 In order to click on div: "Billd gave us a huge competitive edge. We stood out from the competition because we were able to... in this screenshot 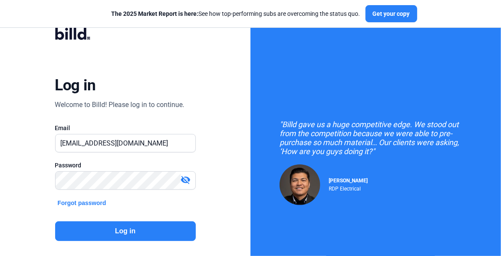, I will do `click(376, 138)`.